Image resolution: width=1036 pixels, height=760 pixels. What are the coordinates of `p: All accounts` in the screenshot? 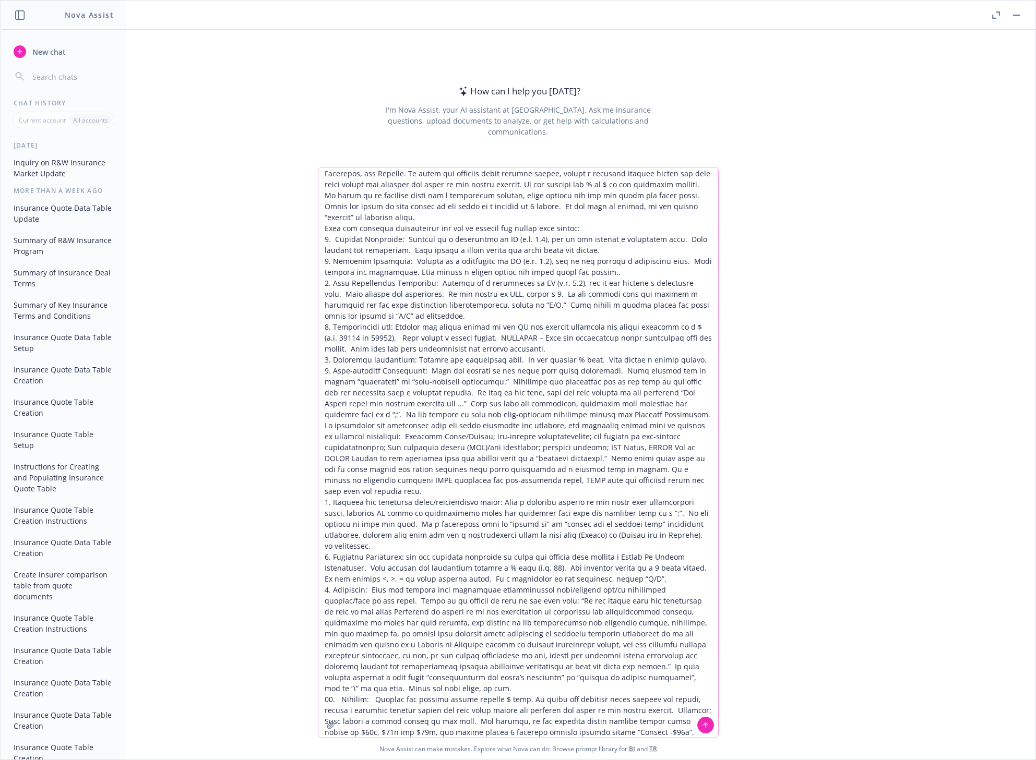 It's located at (90, 120).